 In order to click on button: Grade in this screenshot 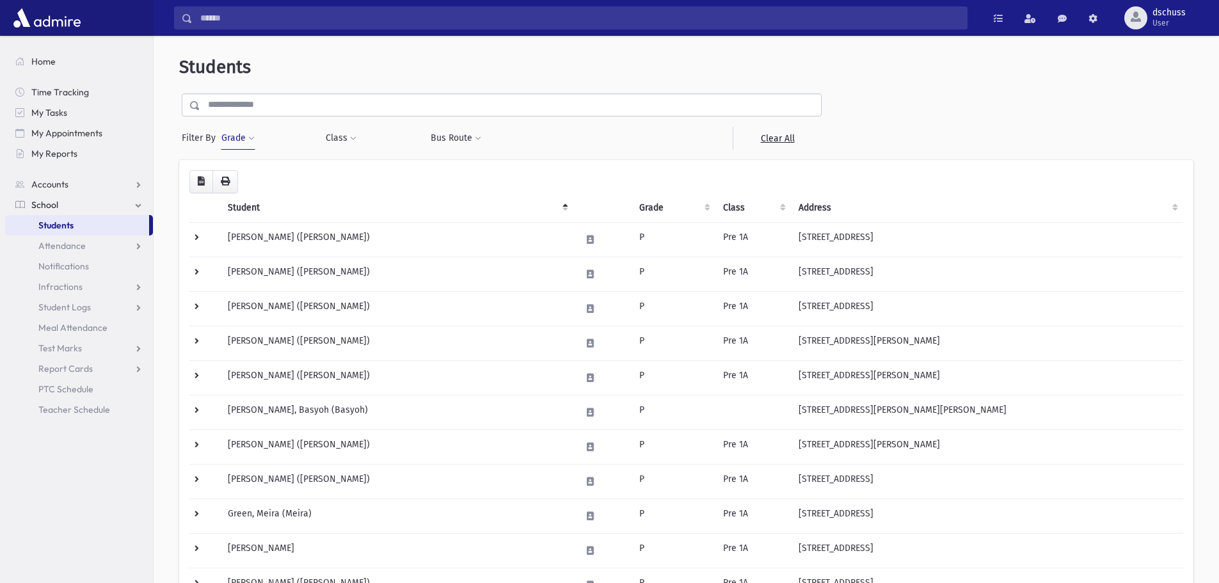, I will do `click(238, 138)`.